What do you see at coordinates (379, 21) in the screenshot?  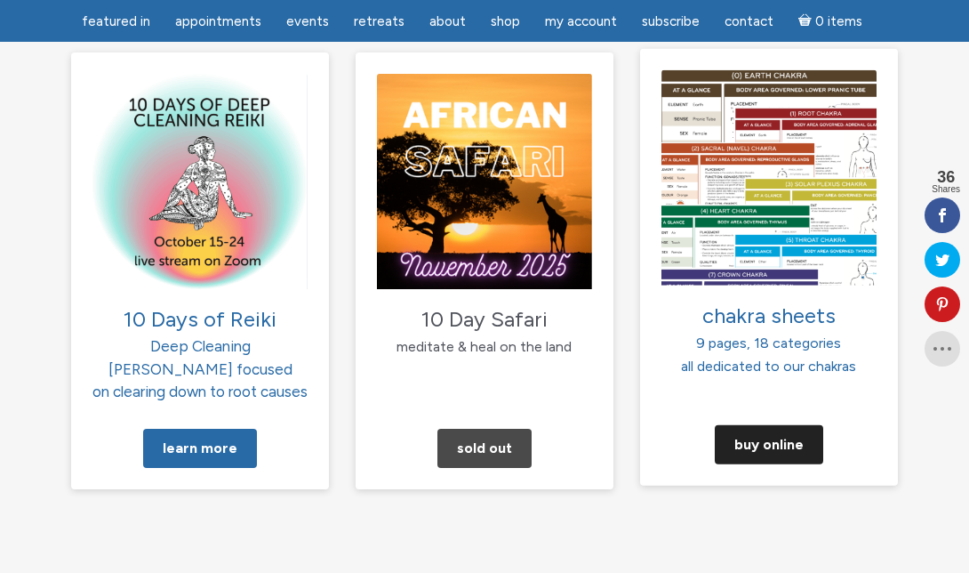 I see `span: Retreats` at bounding box center [379, 21].